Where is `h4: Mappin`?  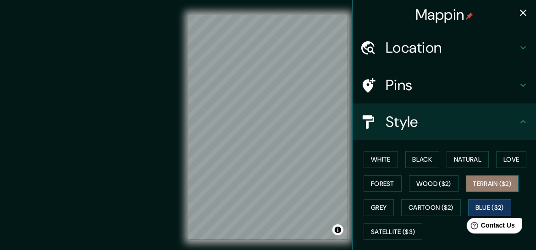
h4: Mappin is located at coordinates (444, 15).